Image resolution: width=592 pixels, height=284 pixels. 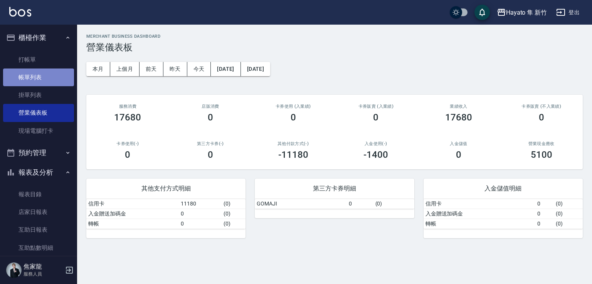 What do you see at coordinates (39, 153) in the screenshot?
I see `button: 預約管理` at bounding box center [39, 153].